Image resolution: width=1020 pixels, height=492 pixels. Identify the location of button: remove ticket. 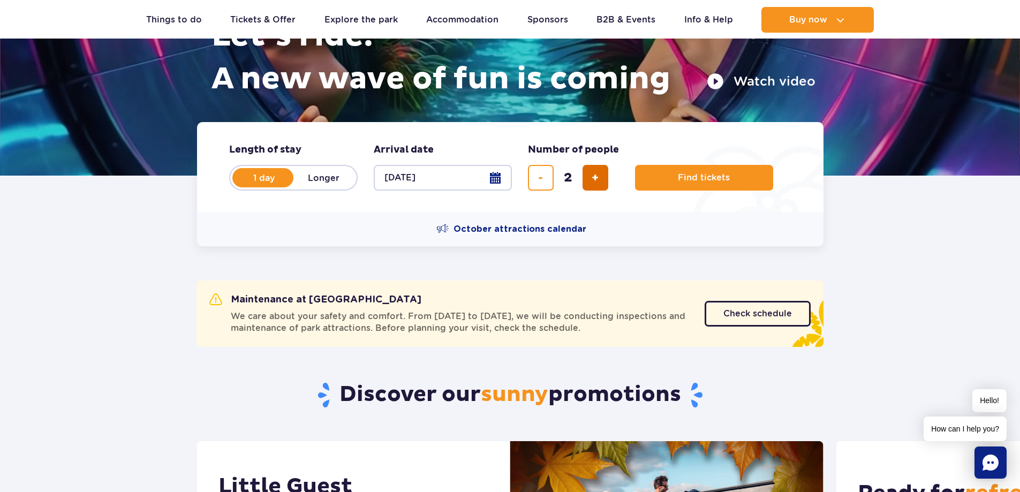
(541, 178).